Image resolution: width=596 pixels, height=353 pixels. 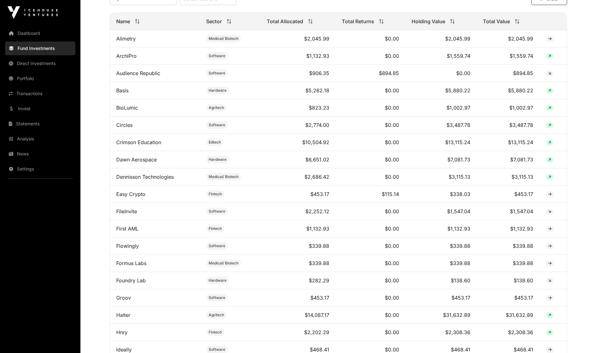 What do you see at coordinates (40, 48) in the screenshot?
I see `a: Fund Investments` at bounding box center [40, 48].